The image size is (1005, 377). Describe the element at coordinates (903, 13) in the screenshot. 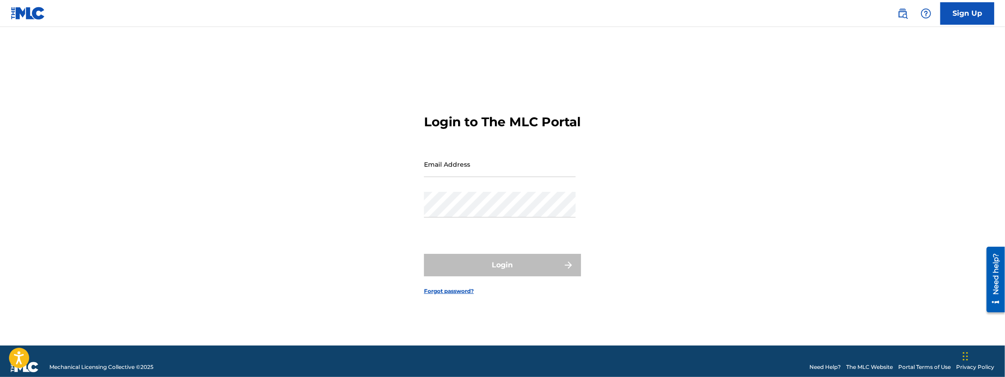

I see `a: Public Search` at that location.